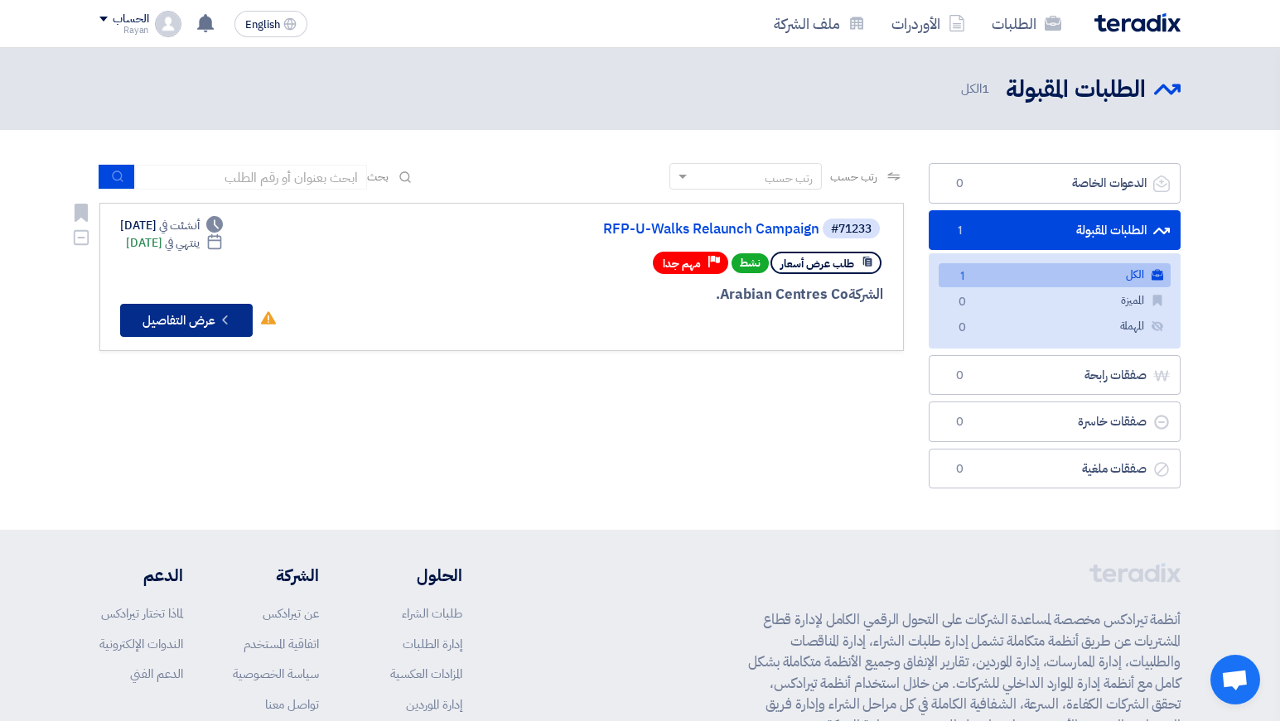  What do you see at coordinates (1054, 422) in the screenshot?
I see `a: صفقات خاسرة0` at bounding box center [1054, 422].